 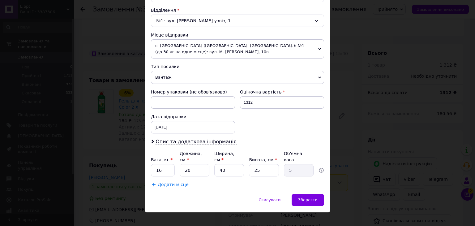 I want to click on label: Вага, кг, so click(x=162, y=160).